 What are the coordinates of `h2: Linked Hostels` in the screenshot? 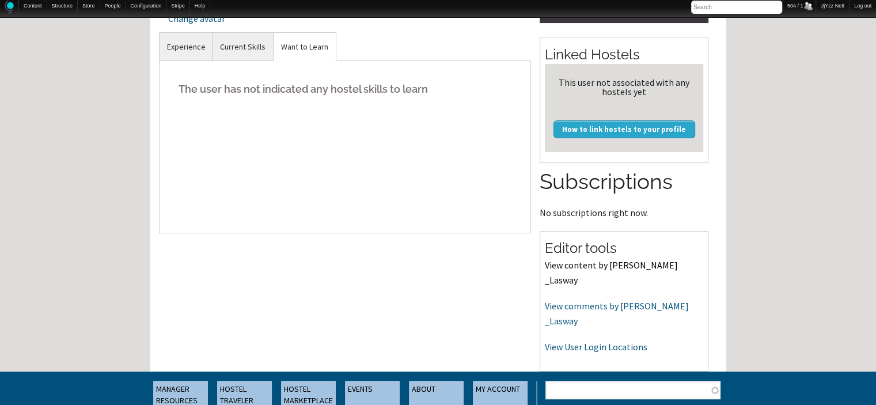 It's located at (624, 55).